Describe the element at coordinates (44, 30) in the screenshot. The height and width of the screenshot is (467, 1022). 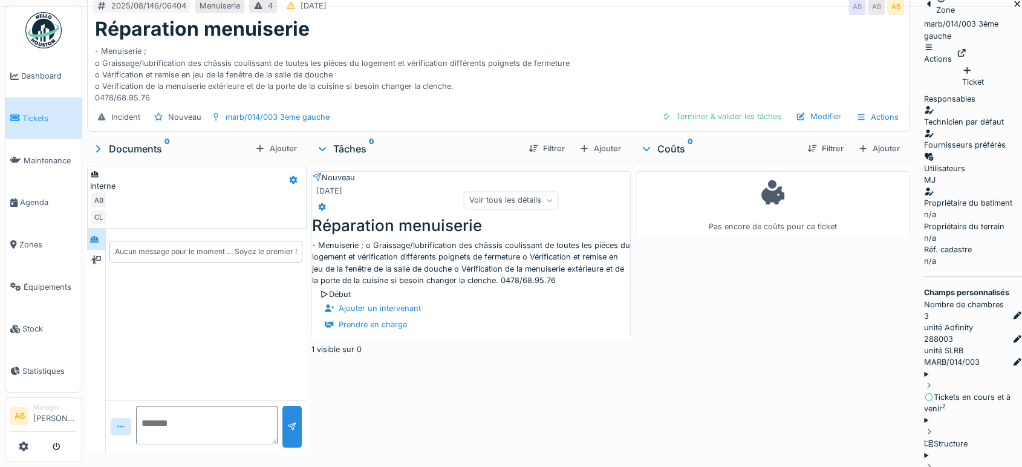
I see `img: Badge_color-CXgf-gQk.svg` at that location.